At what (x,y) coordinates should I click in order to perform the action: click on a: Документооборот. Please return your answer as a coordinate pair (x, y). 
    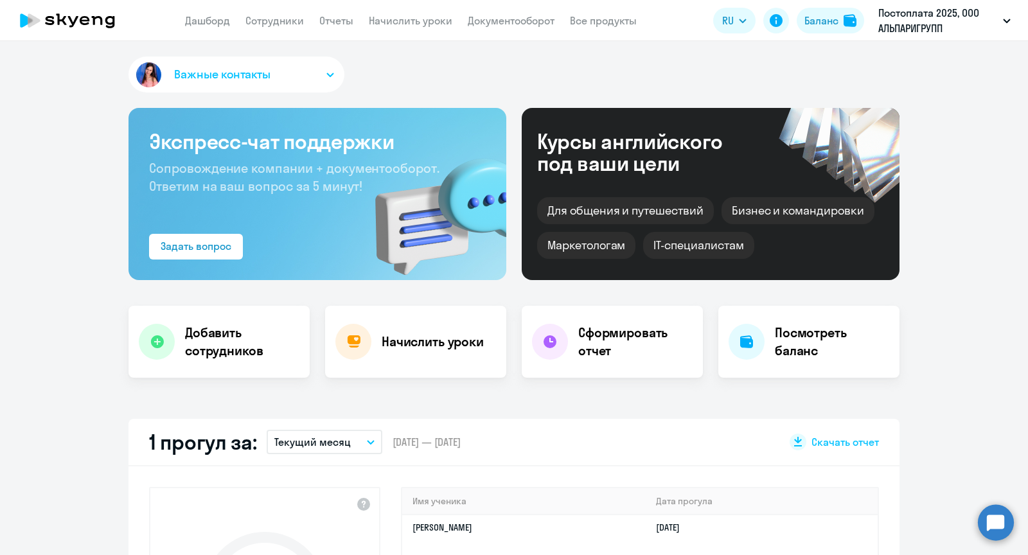
    Looking at the image, I should click on (511, 21).